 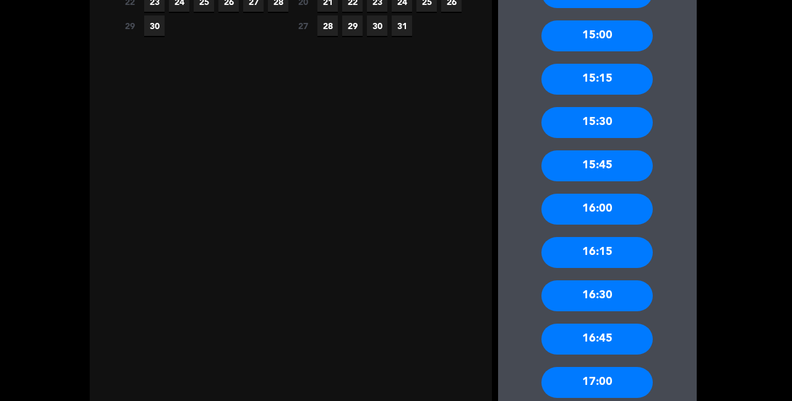 What do you see at coordinates (597, 122) in the screenshot?
I see `div: 15:30` at bounding box center [597, 122].